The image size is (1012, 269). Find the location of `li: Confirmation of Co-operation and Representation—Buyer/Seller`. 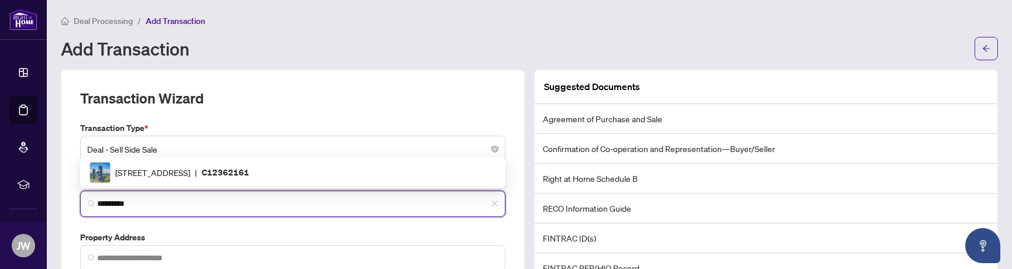

li: Confirmation of Co-operation and Representation—Buyer/Seller is located at coordinates (765, 149).